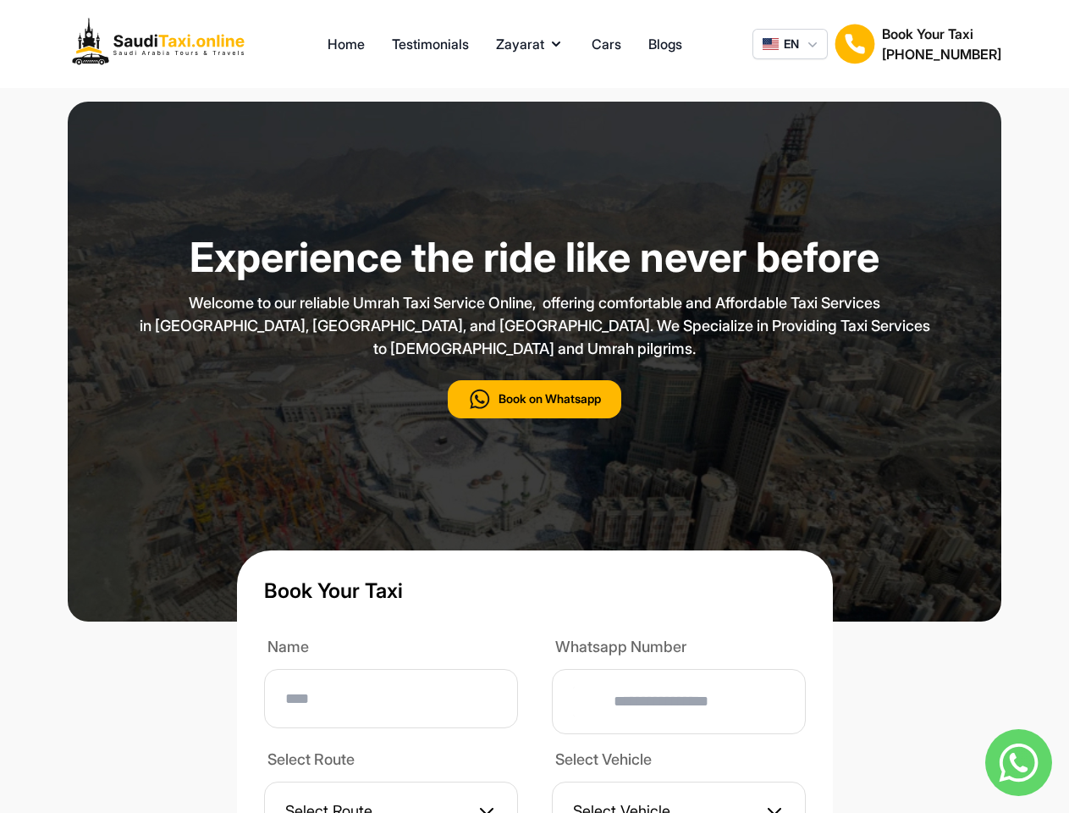 The height and width of the screenshot is (813, 1069). What do you see at coordinates (346, 44) in the screenshot?
I see `a: Home` at bounding box center [346, 44].